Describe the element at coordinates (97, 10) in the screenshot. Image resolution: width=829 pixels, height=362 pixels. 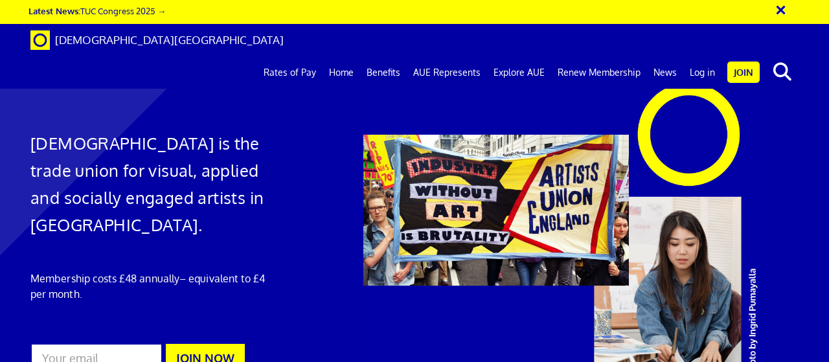
I see `a: Latest News:TUC Congress 2025 →` at that location.